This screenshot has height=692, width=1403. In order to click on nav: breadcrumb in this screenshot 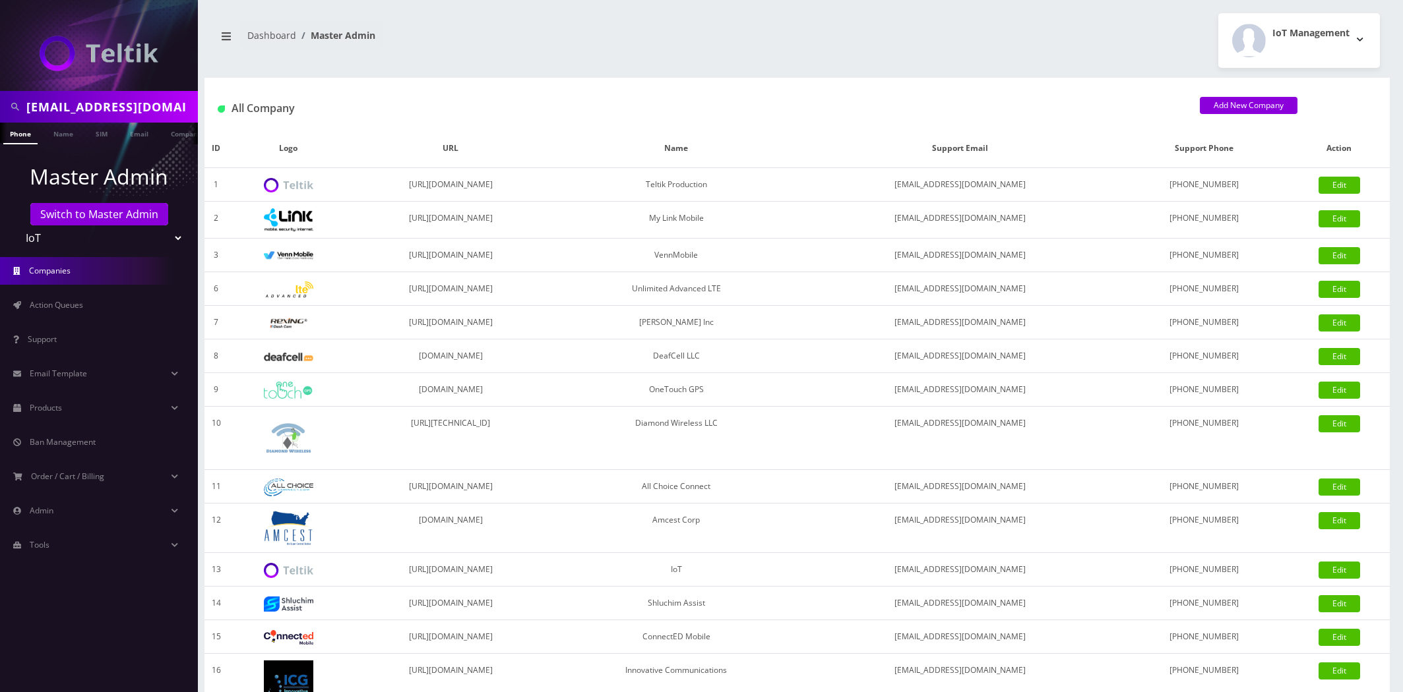, I will do `click(501, 40)`.